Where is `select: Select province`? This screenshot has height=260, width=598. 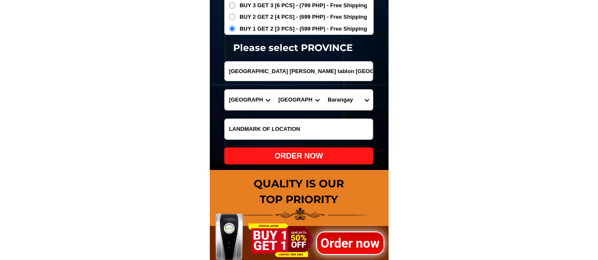
select: Select province is located at coordinates (249, 100).